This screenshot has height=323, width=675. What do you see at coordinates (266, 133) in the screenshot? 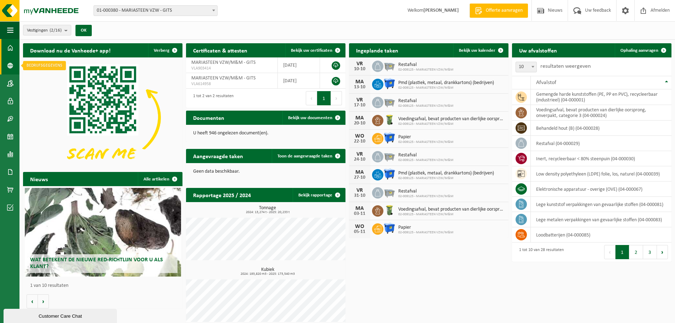
I see `p: U heeft 946 ongelezen document(en).` at bounding box center [266, 133].